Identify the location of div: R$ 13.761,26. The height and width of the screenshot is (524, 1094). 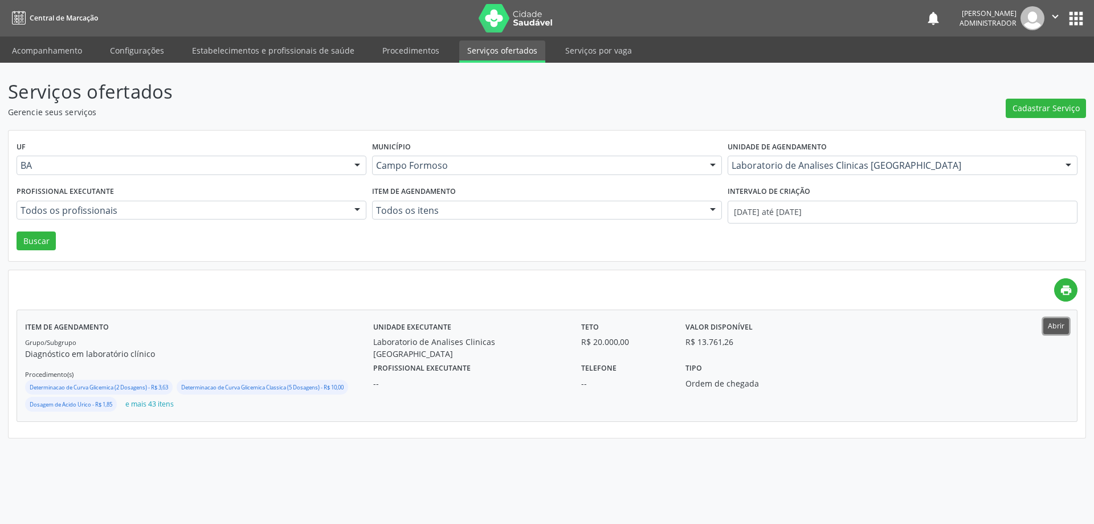
(709, 341).